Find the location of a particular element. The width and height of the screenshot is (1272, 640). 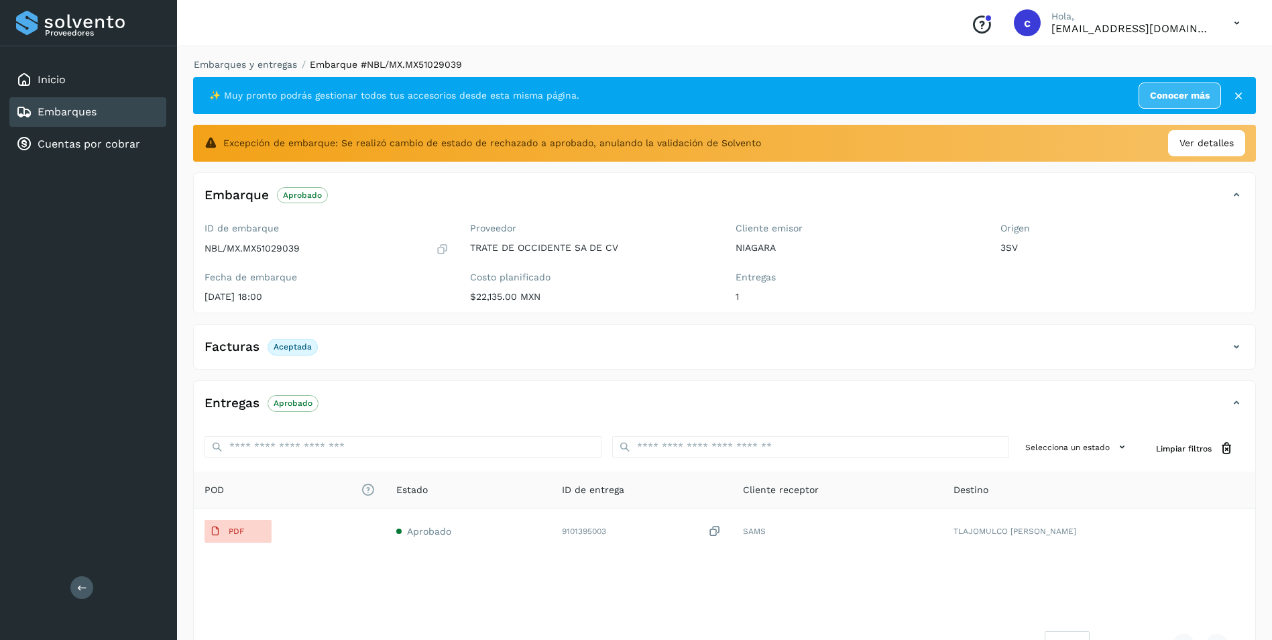

button: Limpiar filtros is located at coordinates (1195, 448).